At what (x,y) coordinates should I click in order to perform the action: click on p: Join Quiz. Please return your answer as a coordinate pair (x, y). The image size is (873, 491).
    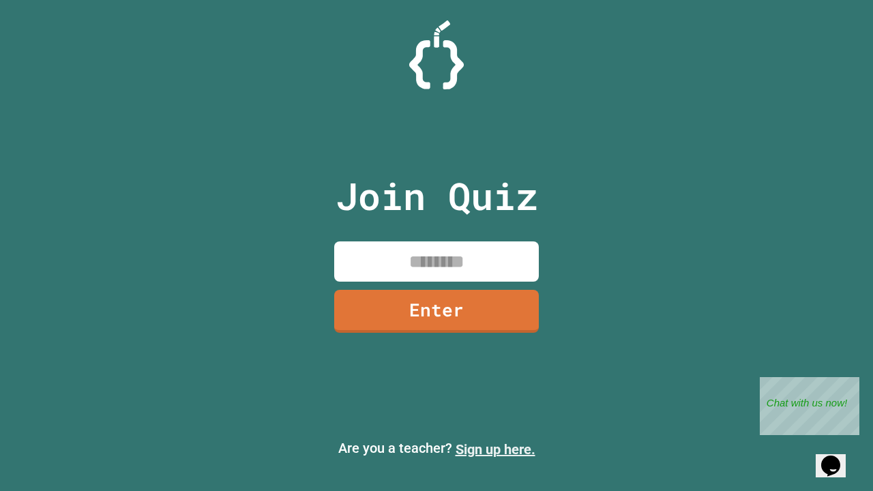
    Looking at the image, I should click on (437, 196).